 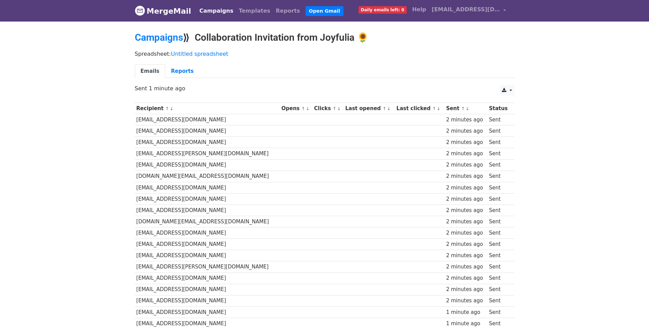 What do you see at coordinates (325, 54) in the screenshot?
I see `p: Spreadsheet:` at bounding box center [325, 54].